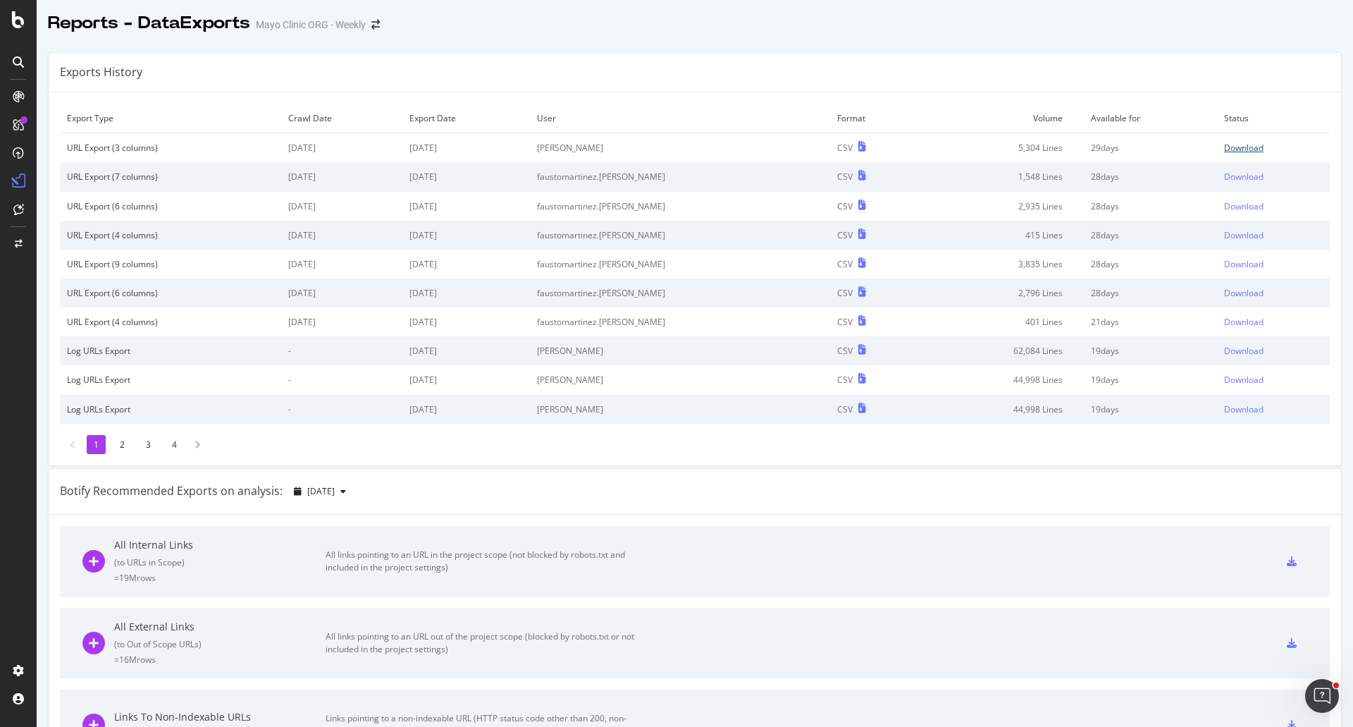 The image size is (1353, 727). What do you see at coordinates (1002, 148) in the screenshot?
I see `td: 5,304 Lines` at bounding box center [1002, 148].